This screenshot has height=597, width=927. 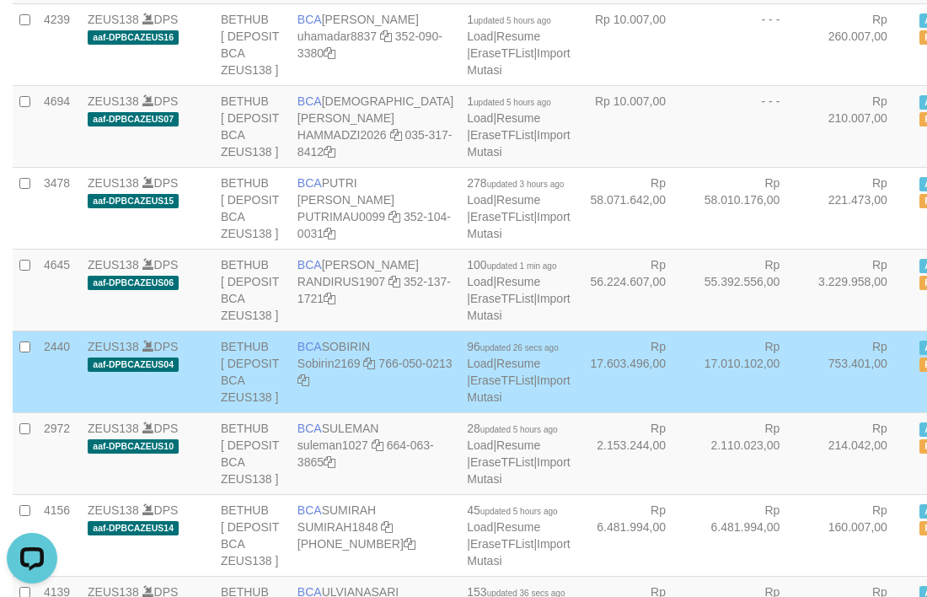 What do you see at coordinates (375, 453) in the screenshot?
I see `td: SULEMAN 664-063-3865` at bounding box center [375, 453].